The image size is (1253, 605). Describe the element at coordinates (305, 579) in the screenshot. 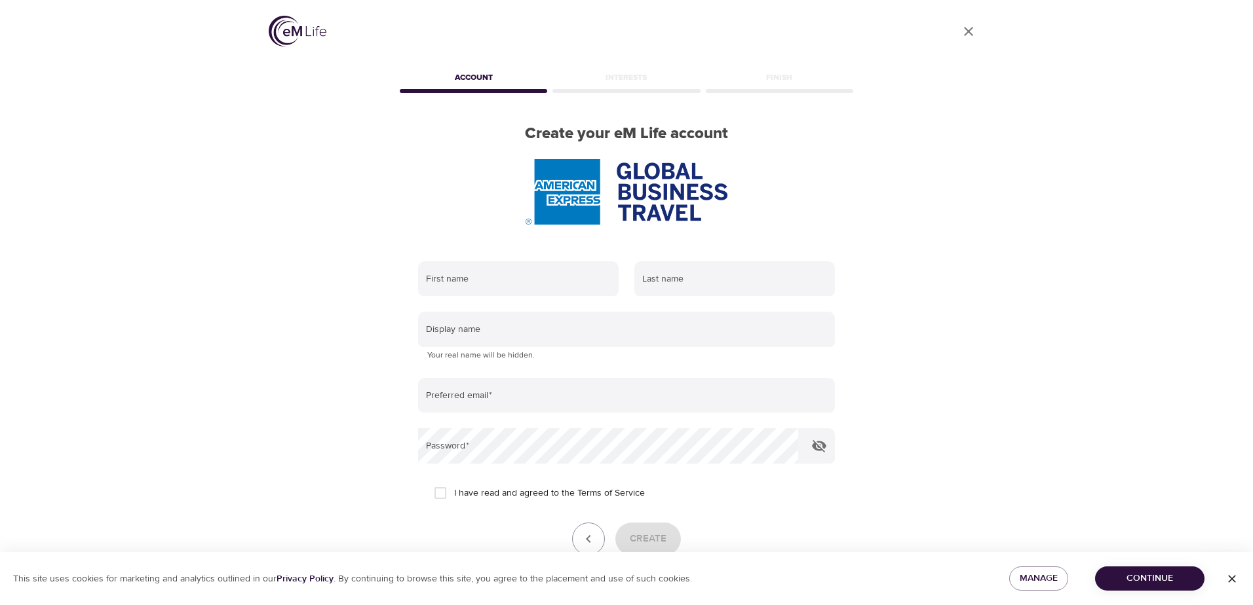

I see `b: Privacy Policy` at that location.